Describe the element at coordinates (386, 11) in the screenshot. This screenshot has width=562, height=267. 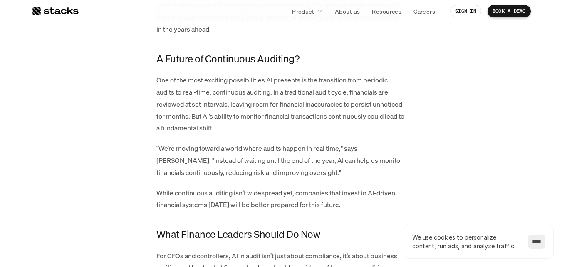
I see `p: Resources` at that location.